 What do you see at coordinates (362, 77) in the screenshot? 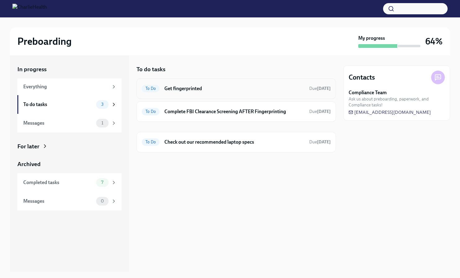
I see `h4: Contacts` at bounding box center [362, 77].